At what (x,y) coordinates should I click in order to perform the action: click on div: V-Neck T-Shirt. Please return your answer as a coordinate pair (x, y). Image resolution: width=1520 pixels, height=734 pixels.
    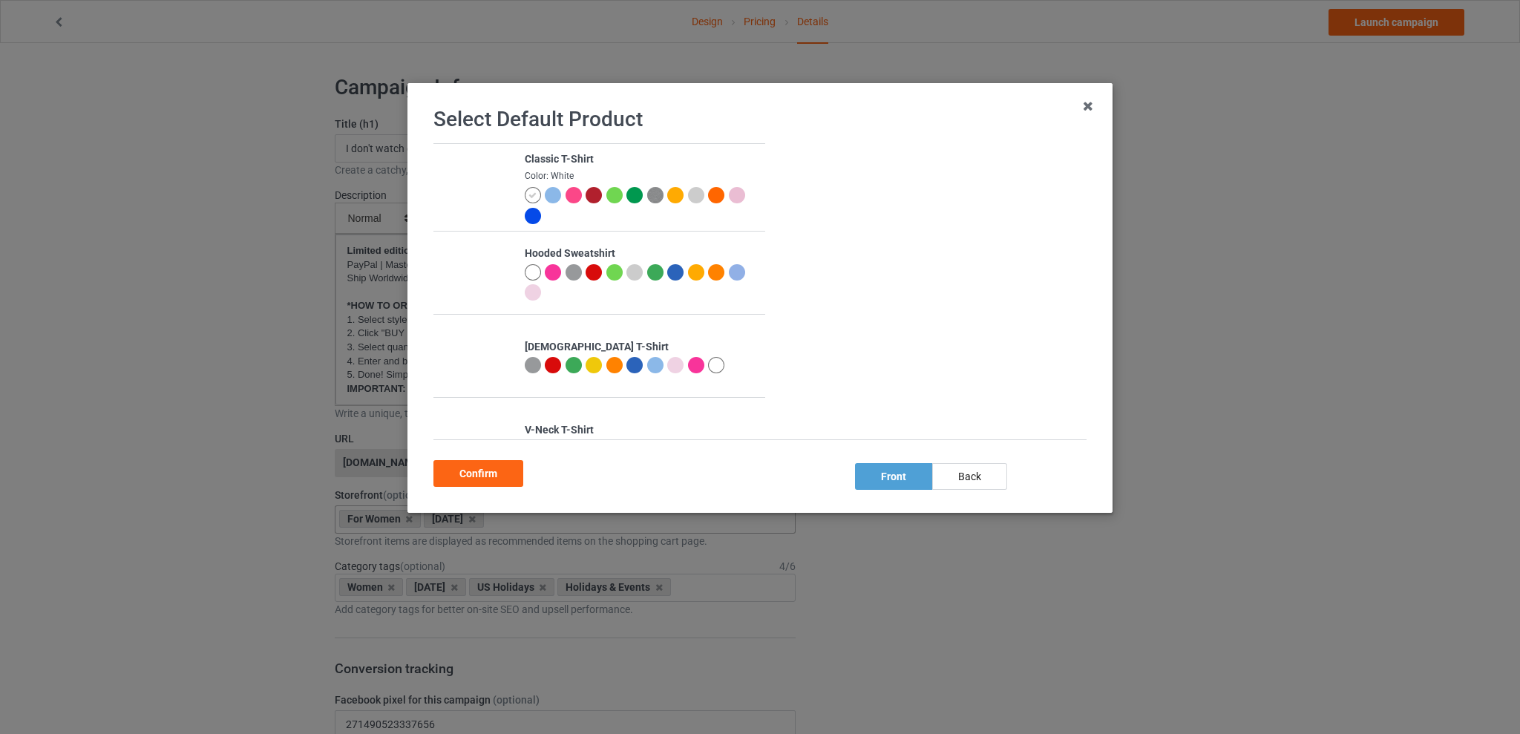
    Looking at the image, I should click on (640, 430).